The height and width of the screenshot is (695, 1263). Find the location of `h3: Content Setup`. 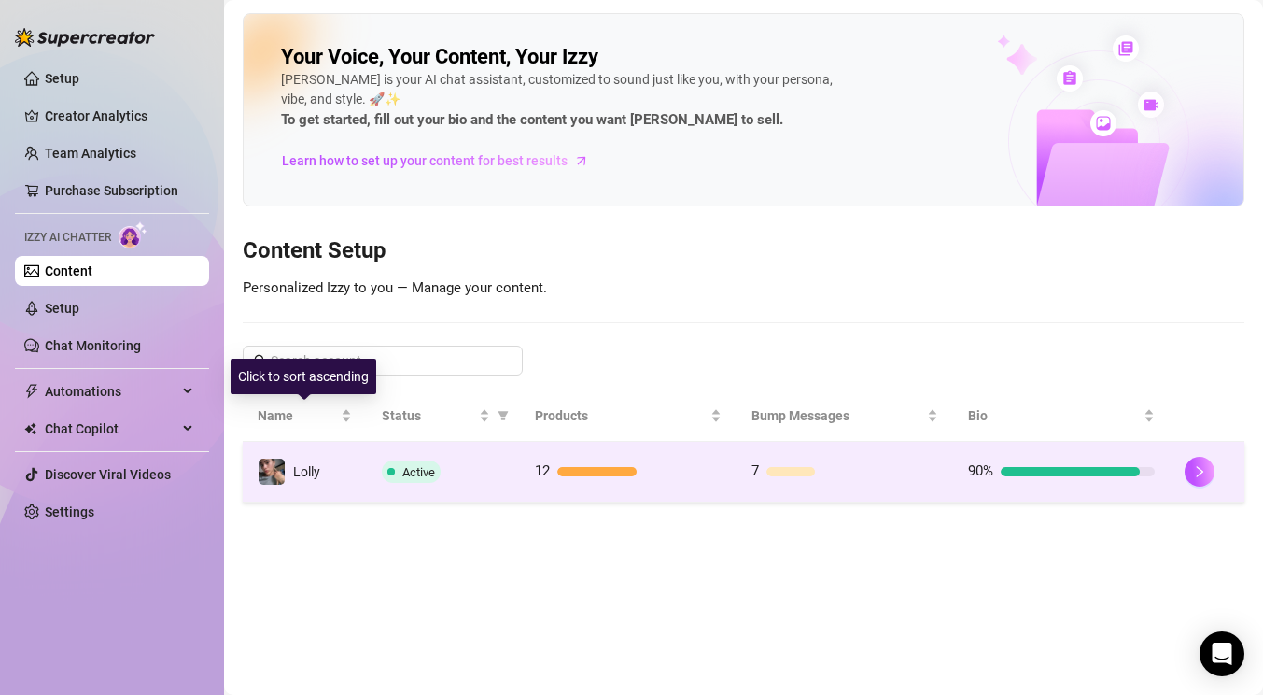

h3: Content Setup is located at coordinates (743, 251).